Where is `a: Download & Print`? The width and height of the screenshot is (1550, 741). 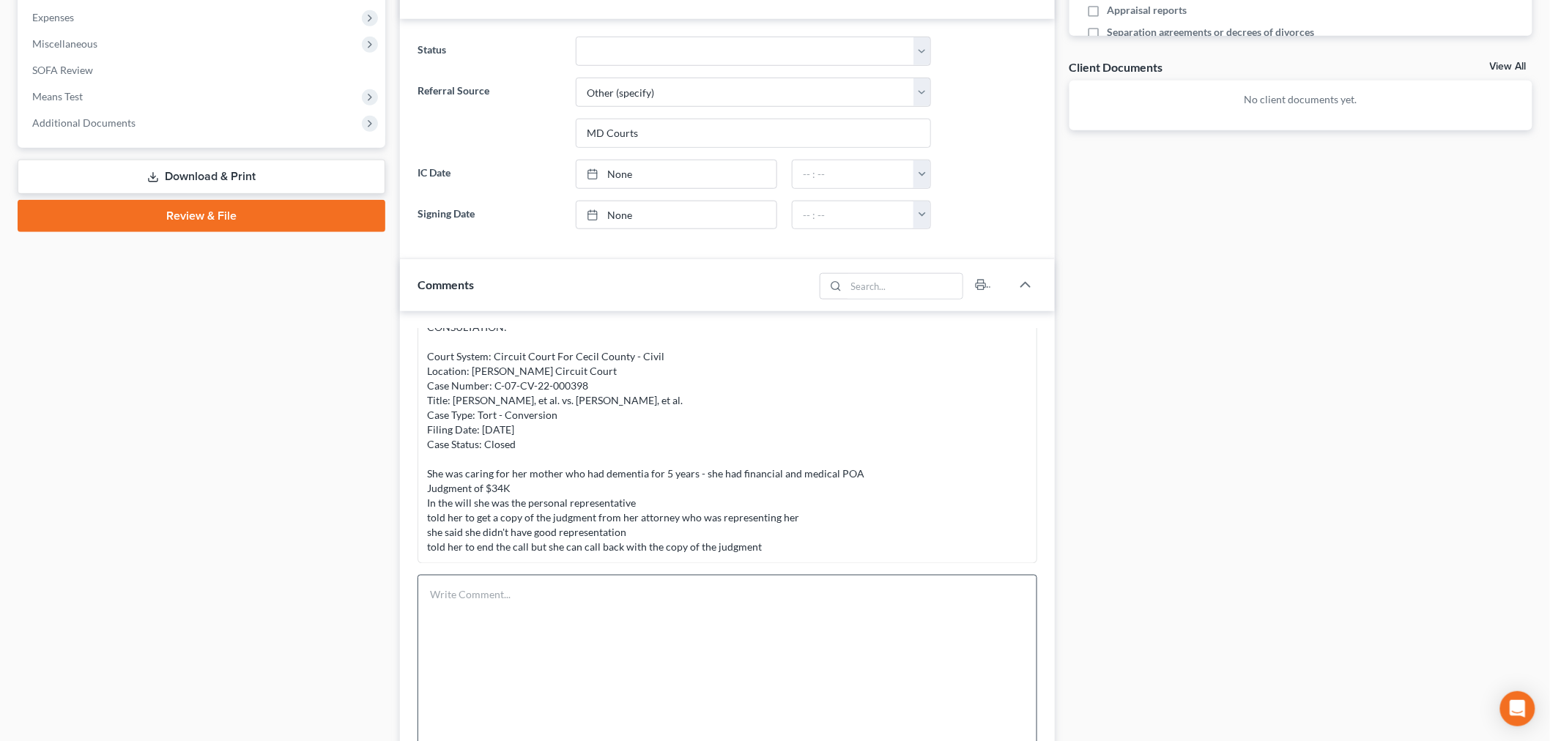 a: Download & Print is located at coordinates (201, 176).